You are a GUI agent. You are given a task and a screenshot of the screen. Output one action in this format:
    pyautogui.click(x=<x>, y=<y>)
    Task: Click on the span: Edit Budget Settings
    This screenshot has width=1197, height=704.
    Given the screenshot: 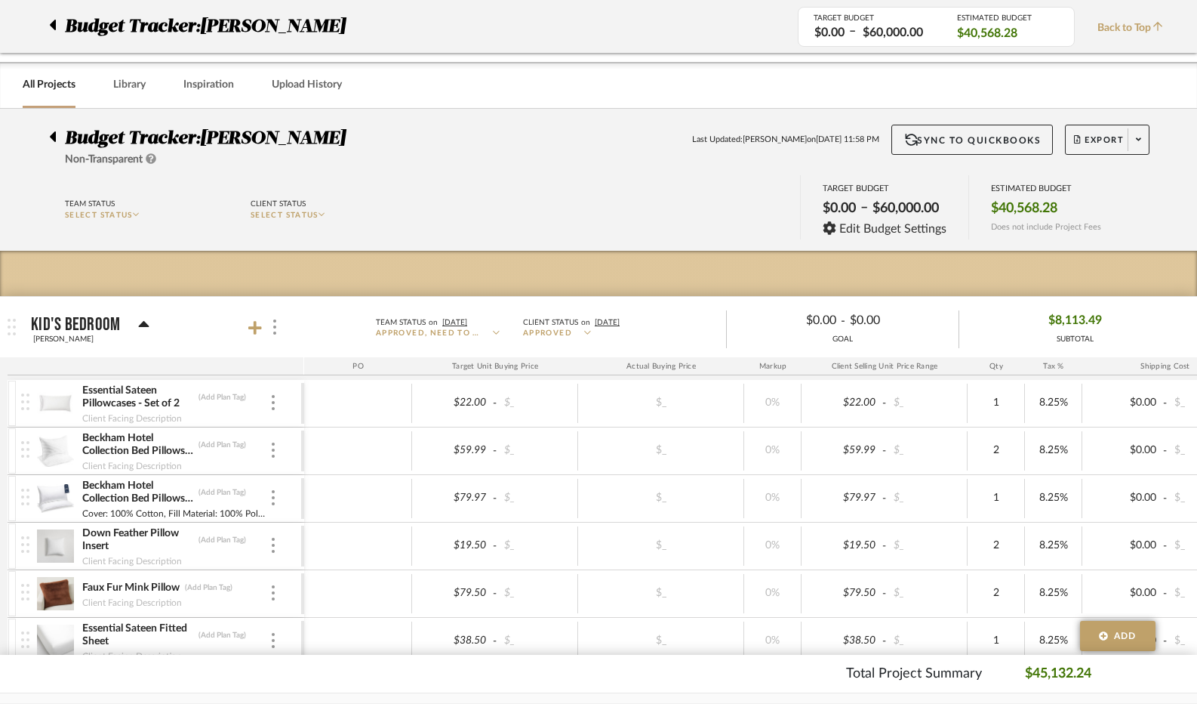 What is the action you would take?
    pyautogui.click(x=893, y=229)
    